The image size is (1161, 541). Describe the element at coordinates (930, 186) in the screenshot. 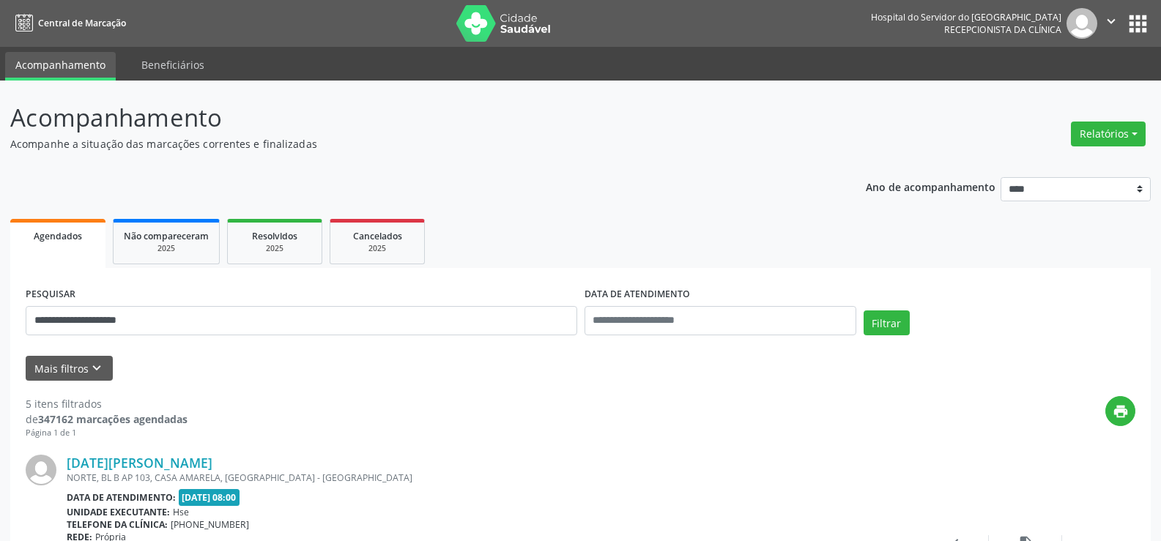

I see `p: Ano de acompanhamento` at that location.